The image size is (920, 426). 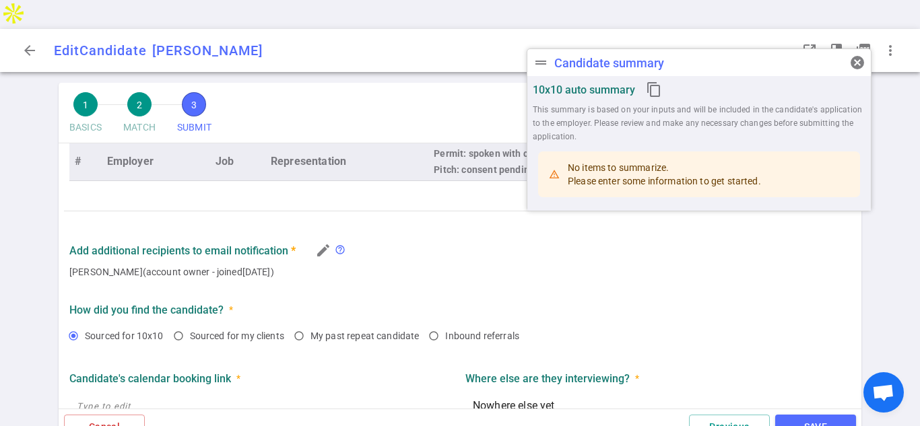 What do you see at coordinates (139, 127) in the screenshot?
I see `span: MATCH` at bounding box center [139, 127].